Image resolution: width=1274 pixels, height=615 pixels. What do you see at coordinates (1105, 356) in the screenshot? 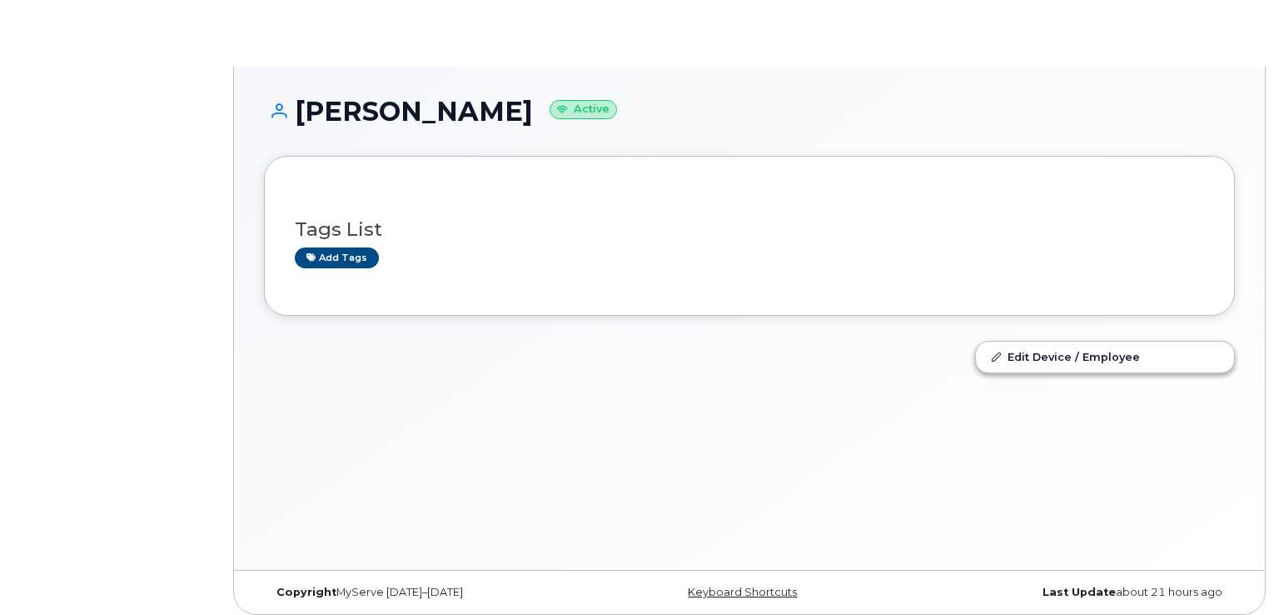
I see `a: Edit Device / Employee` at bounding box center [1105, 356].